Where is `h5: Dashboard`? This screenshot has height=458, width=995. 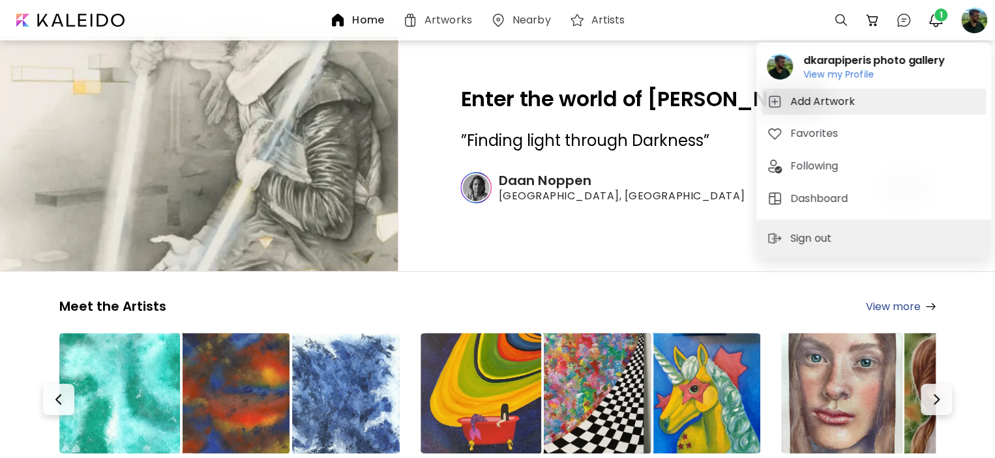 h5: Dashboard is located at coordinates (821, 199).